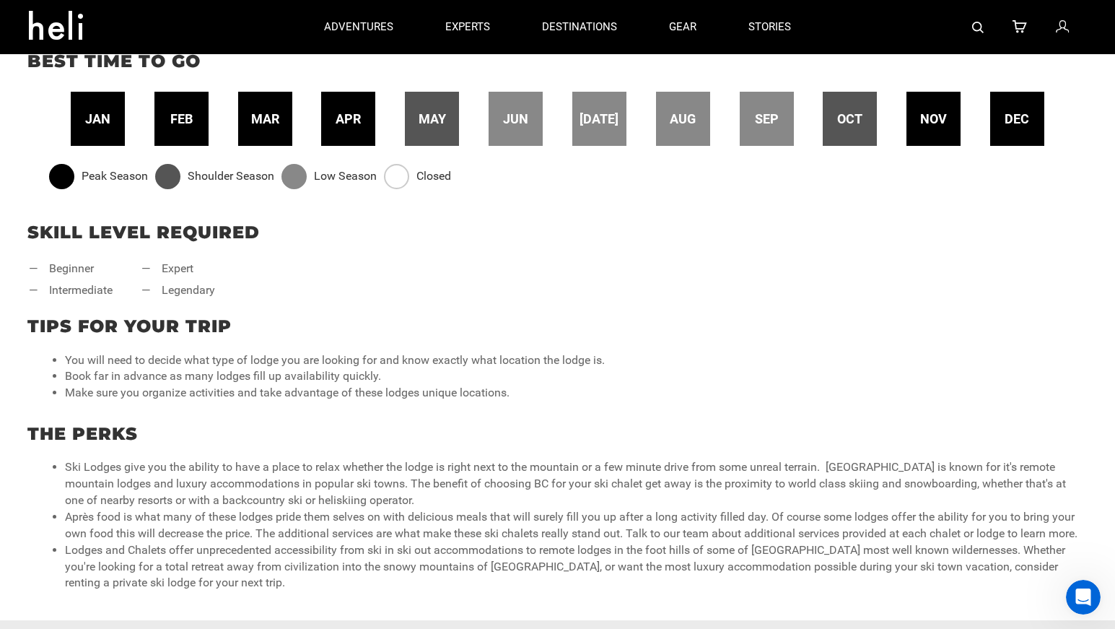  Describe the element at coordinates (933, 119) in the screenshot. I see `span: nov` at that location.